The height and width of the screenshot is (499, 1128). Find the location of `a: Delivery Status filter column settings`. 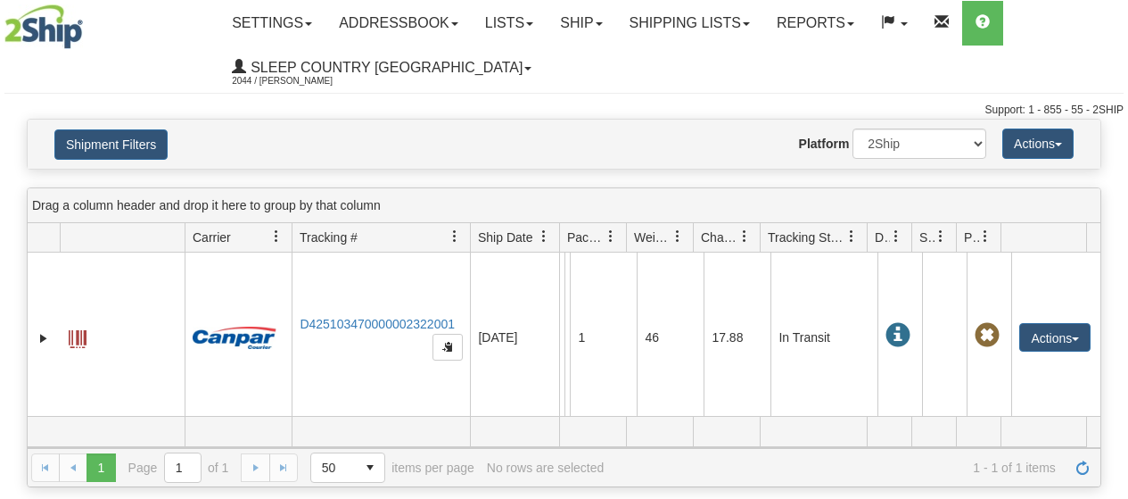

a: Delivery Status filter column settings is located at coordinates (897, 236).